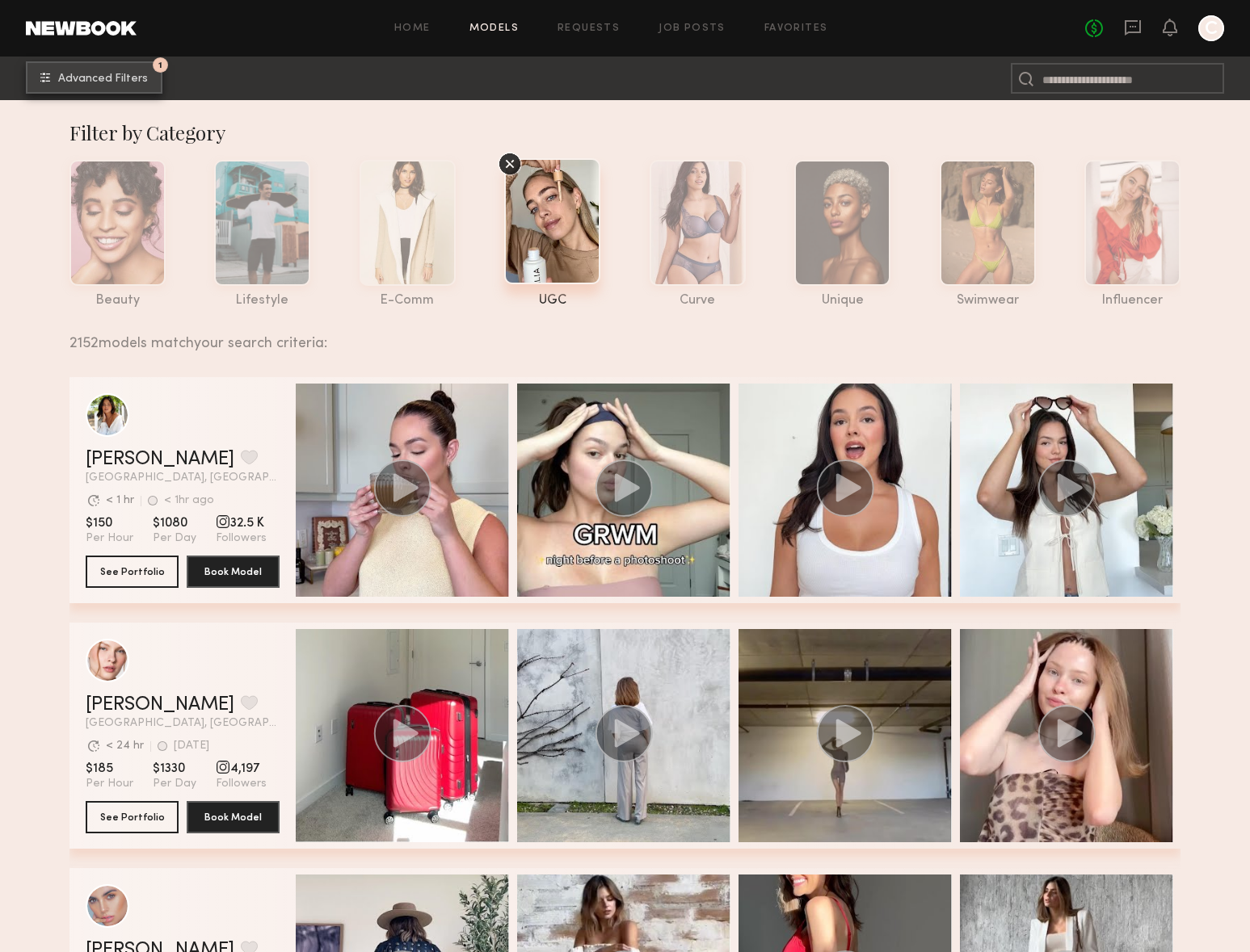 The height and width of the screenshot is (952, 1250). Describe the element at coordinates (94, 78) in the screenshot. I see `button: 1Advanced Filters` at that location.